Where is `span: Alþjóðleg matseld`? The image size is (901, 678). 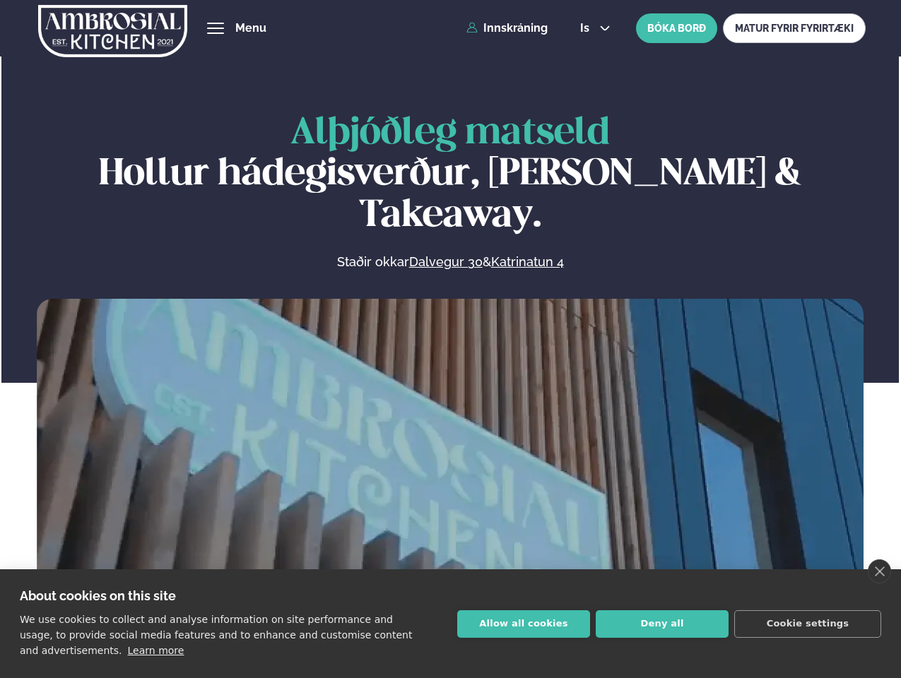 span: Alþjóðleg matseld is located at coordinates (450, 134).